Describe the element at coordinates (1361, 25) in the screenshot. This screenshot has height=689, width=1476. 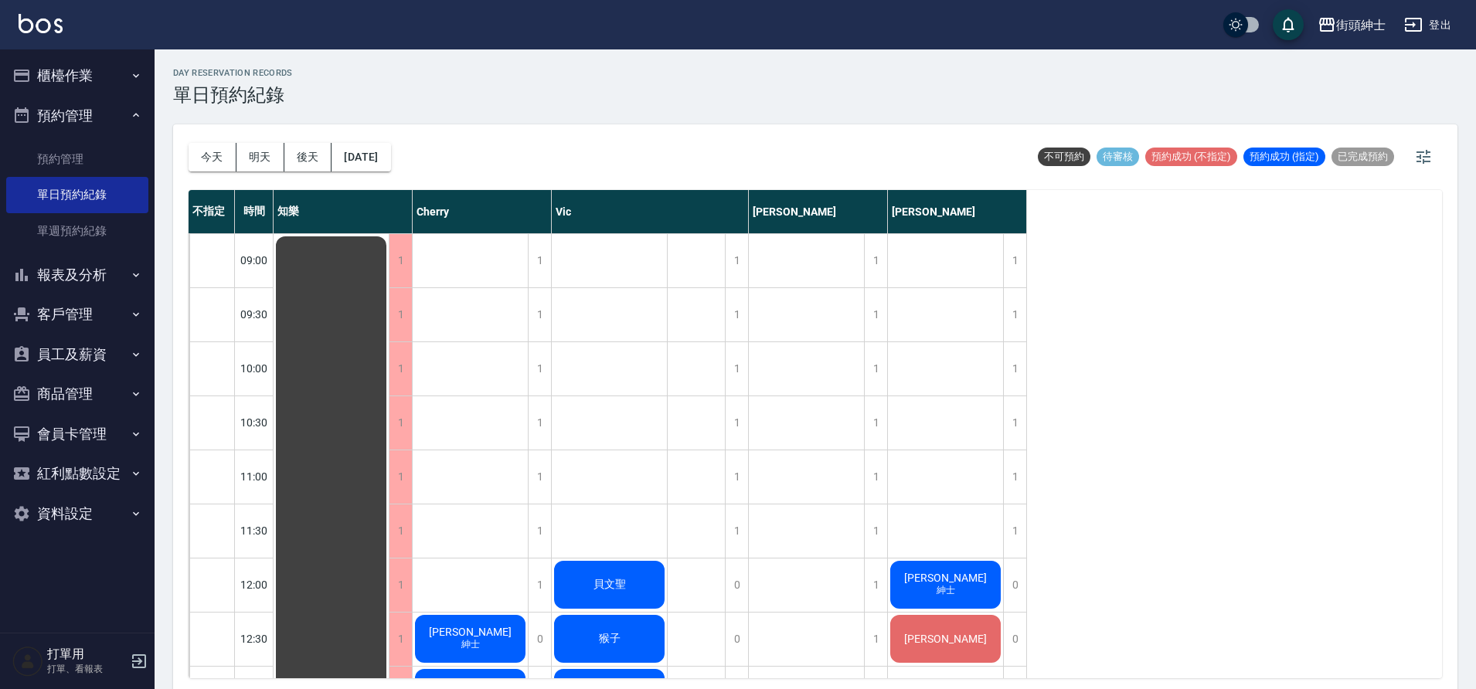
I see `div: 街頭紳士` at that location.